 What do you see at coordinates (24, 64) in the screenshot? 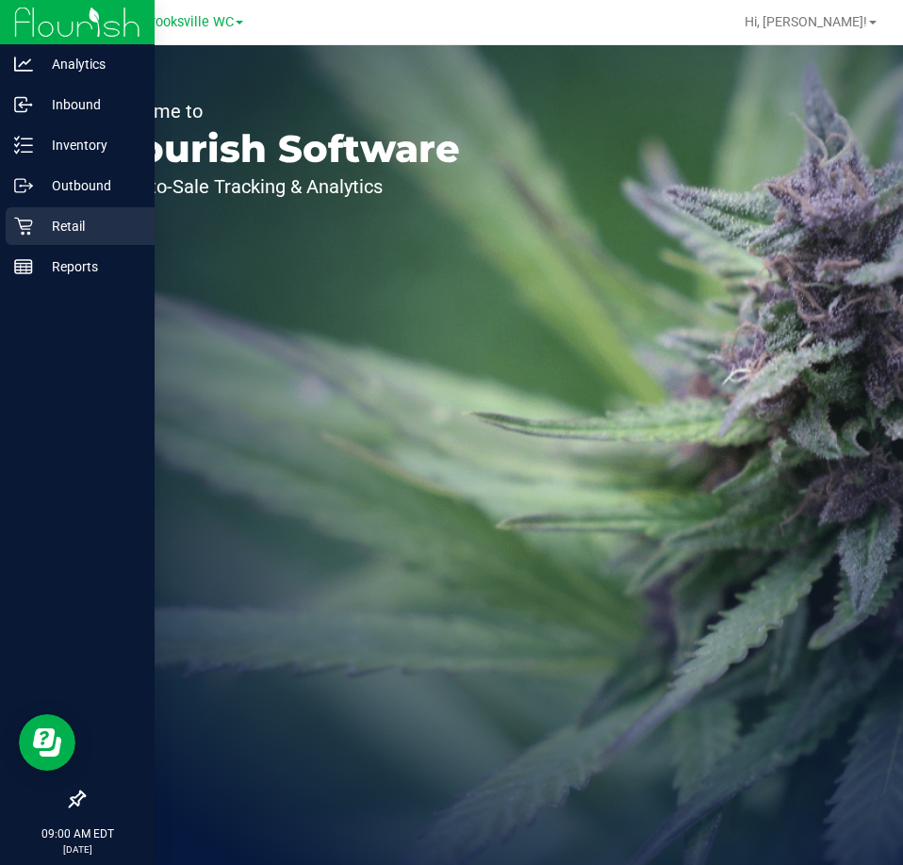
I see `inline-svg: Analytics` at bounding box center [24, 64].